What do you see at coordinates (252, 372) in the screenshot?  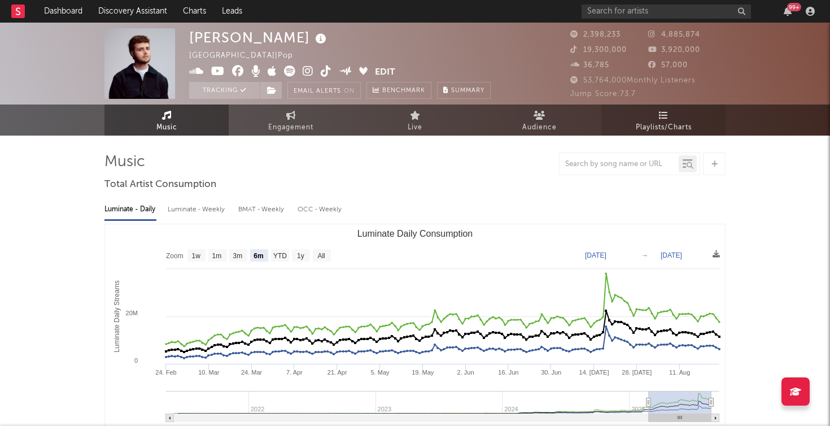 I see `text: 24. Mar` at bounding box center [252, 372].